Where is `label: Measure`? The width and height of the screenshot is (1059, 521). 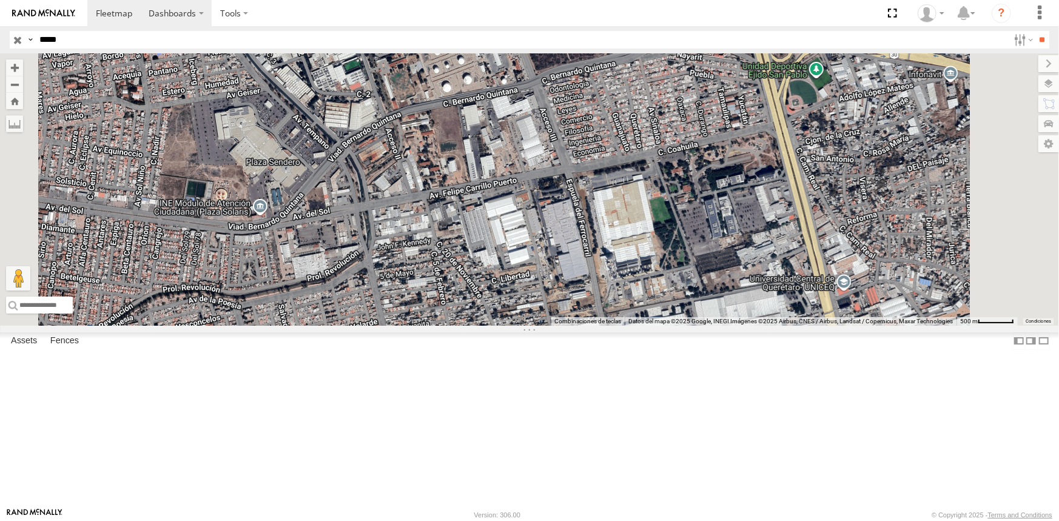
label: Measure is located at coordinates (15, 124).